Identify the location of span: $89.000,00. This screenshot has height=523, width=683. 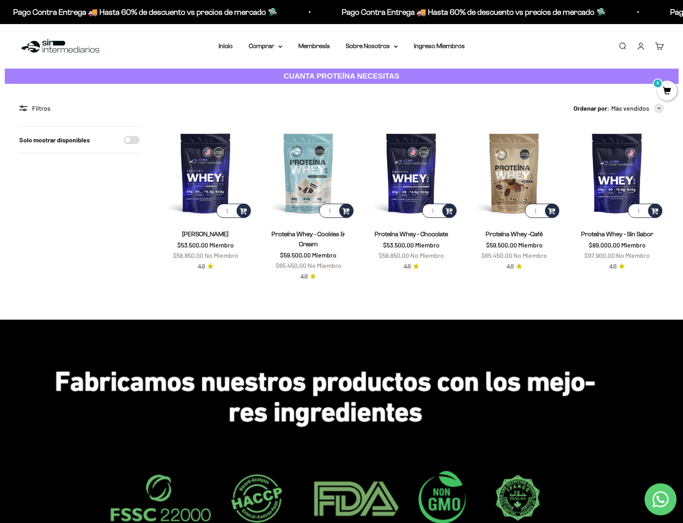
(604, 245).